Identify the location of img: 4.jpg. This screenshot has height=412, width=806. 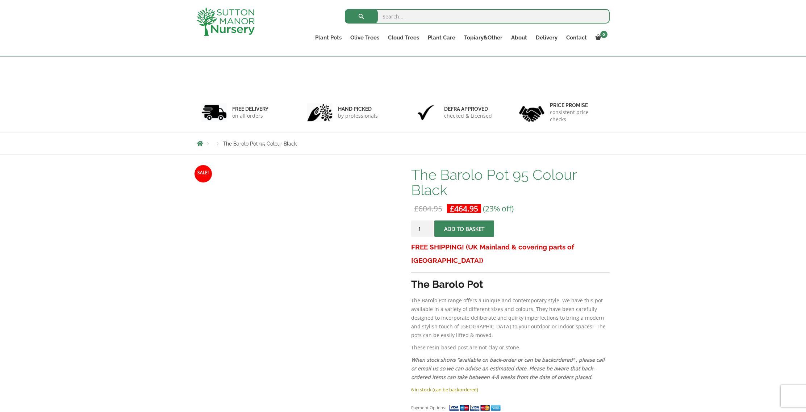
(532, 112).